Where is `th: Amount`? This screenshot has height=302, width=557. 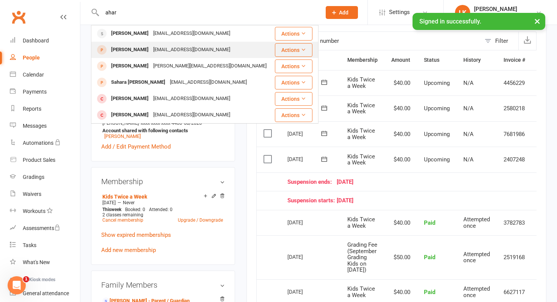 th: Amount is located at coordinates (401, 60).